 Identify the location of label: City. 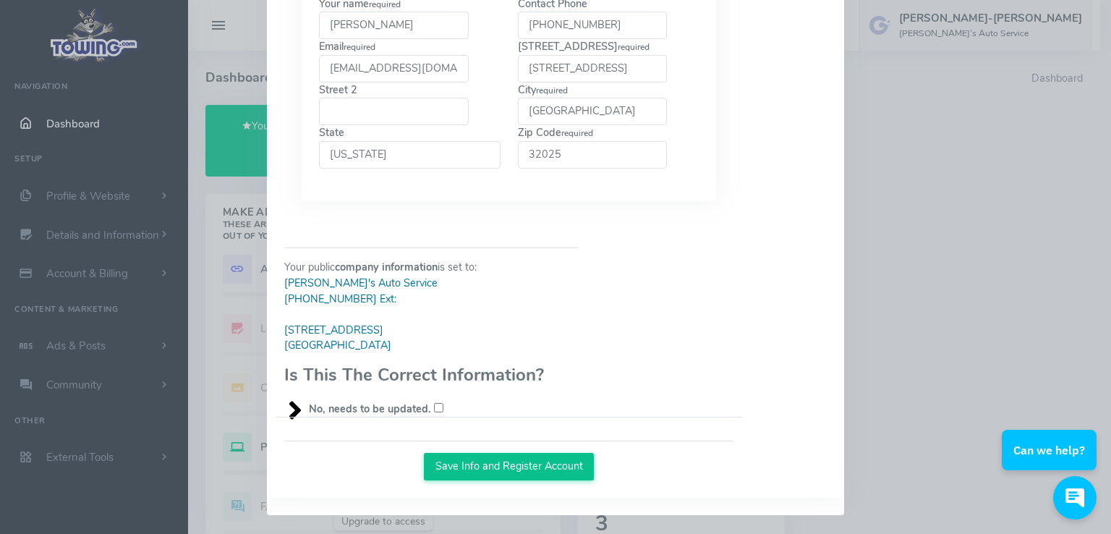
(593, 104).